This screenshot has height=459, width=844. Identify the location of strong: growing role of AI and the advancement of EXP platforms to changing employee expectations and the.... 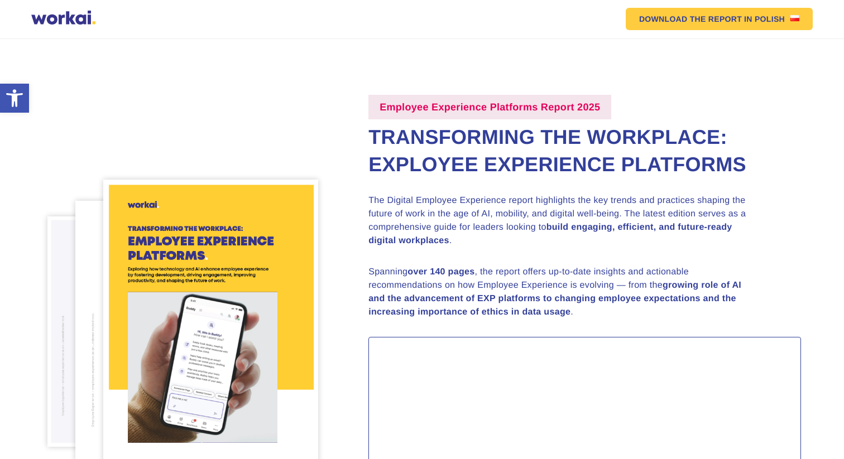
(555, 299).